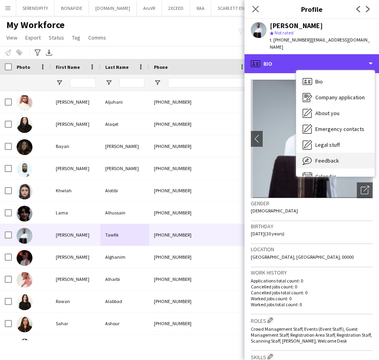 The height and width of the screenshot is (360, 379). I want to click on h3: Location, so click(312, 249).